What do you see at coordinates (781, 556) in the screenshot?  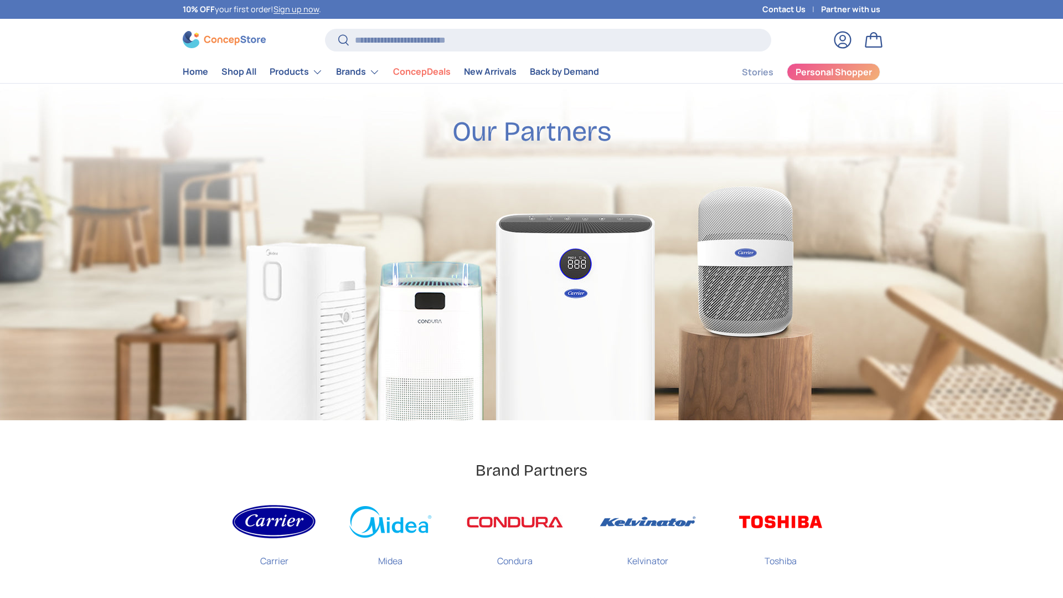 I see `p: Toshiba` at bounding box center [781, 556].